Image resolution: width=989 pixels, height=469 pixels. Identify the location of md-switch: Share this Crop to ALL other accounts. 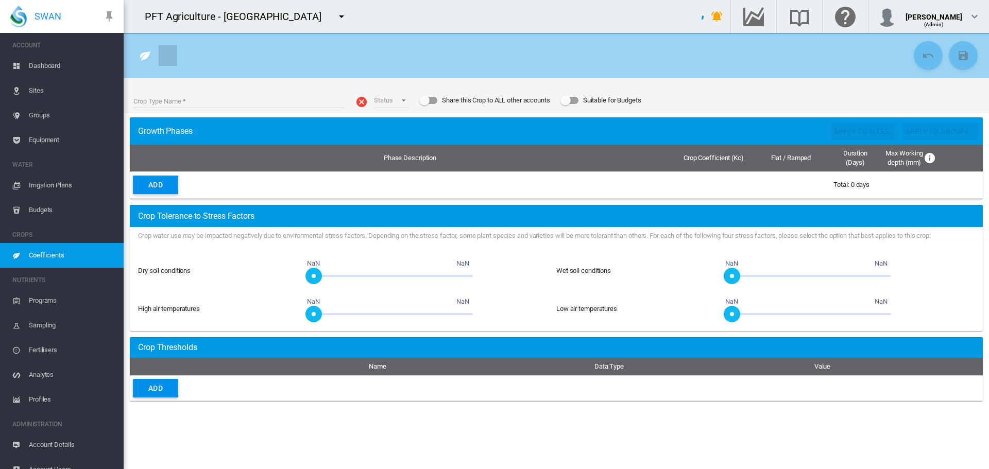
(484, 100).